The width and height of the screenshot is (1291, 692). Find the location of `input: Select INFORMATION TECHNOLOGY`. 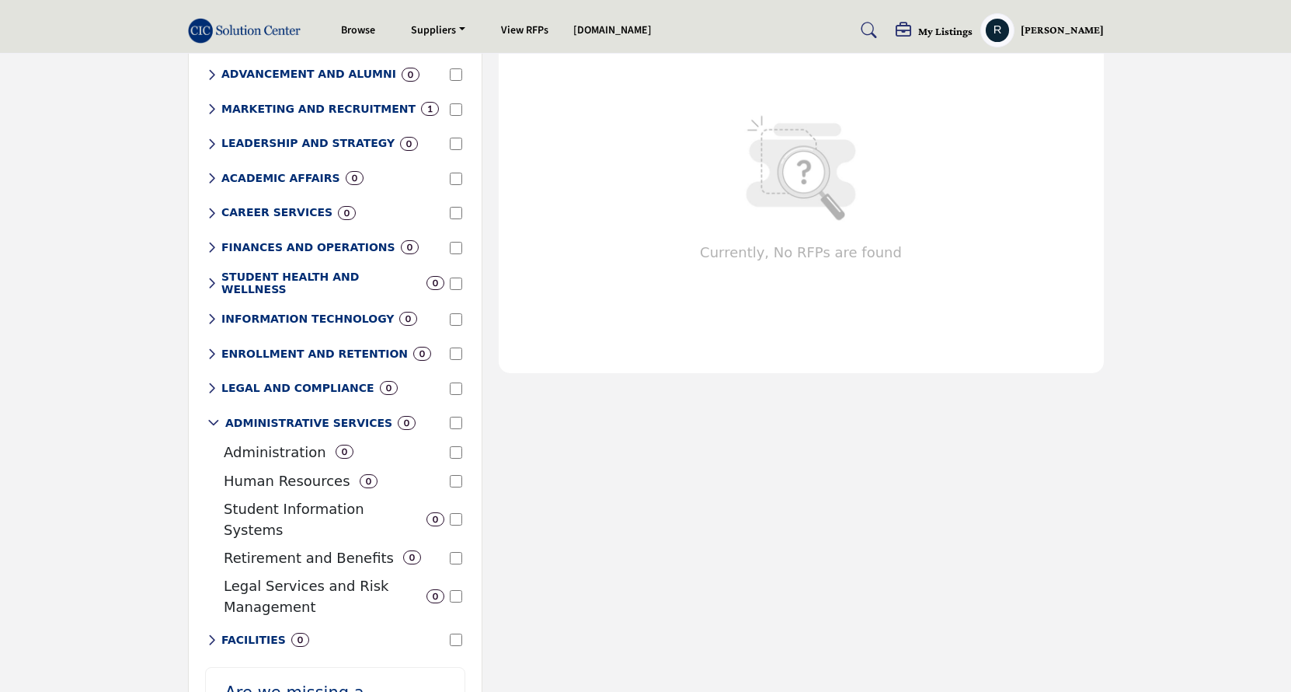

input: Select INFORMATION TECHNOLOGY is located at coordinates (456, 319).